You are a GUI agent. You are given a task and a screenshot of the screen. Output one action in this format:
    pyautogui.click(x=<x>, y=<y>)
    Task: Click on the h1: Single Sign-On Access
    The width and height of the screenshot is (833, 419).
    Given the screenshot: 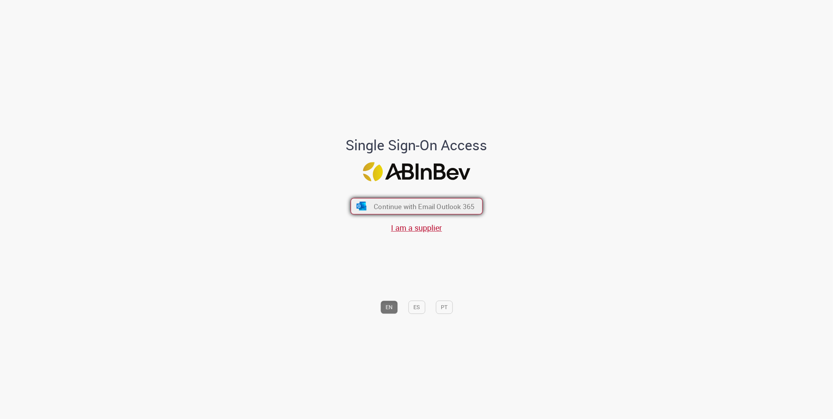 What is the action you would take?
    pyautogui.click(x=416, y=145)
    